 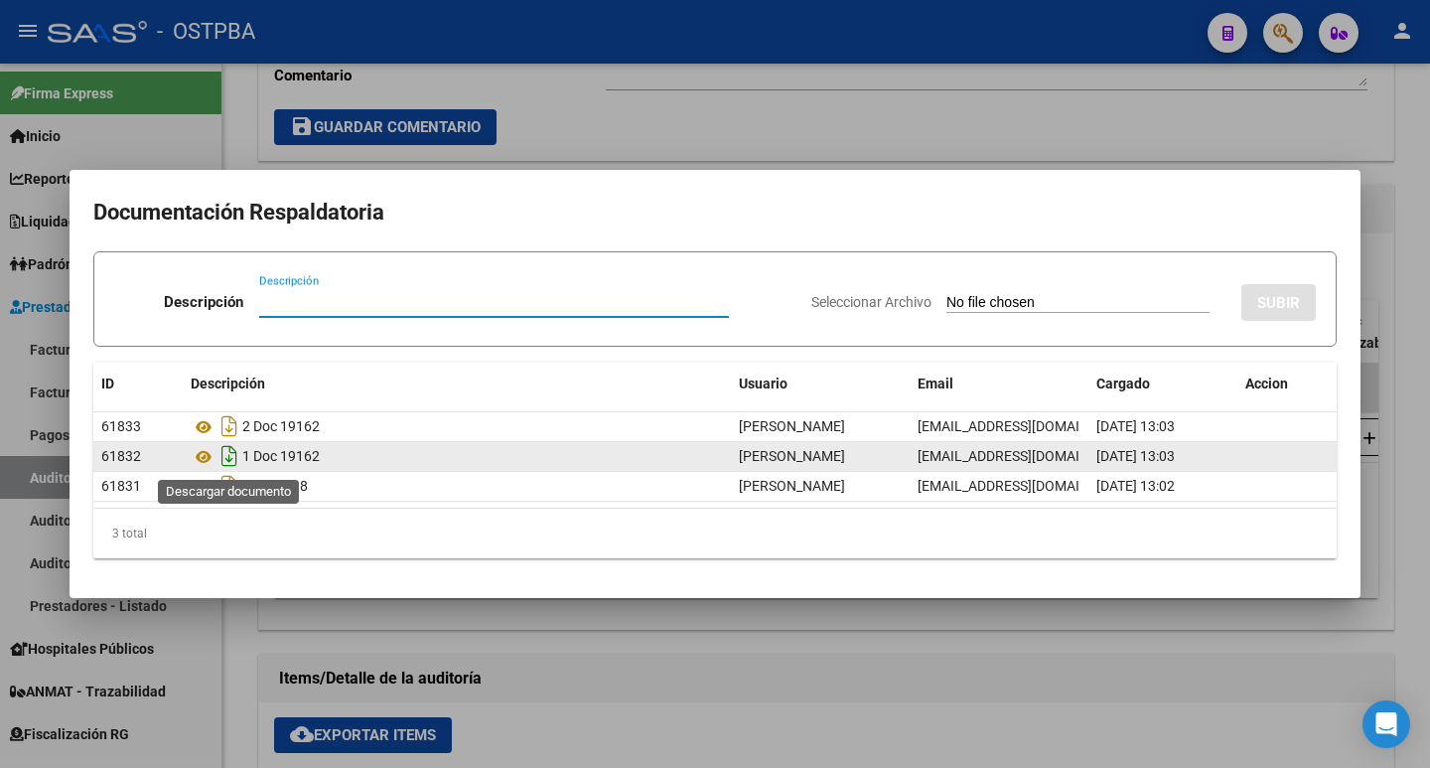 What do you see at coordinates (457, 486) in the screenshot?
I see `div: Hr 126698` at bounding box center [457, 486].